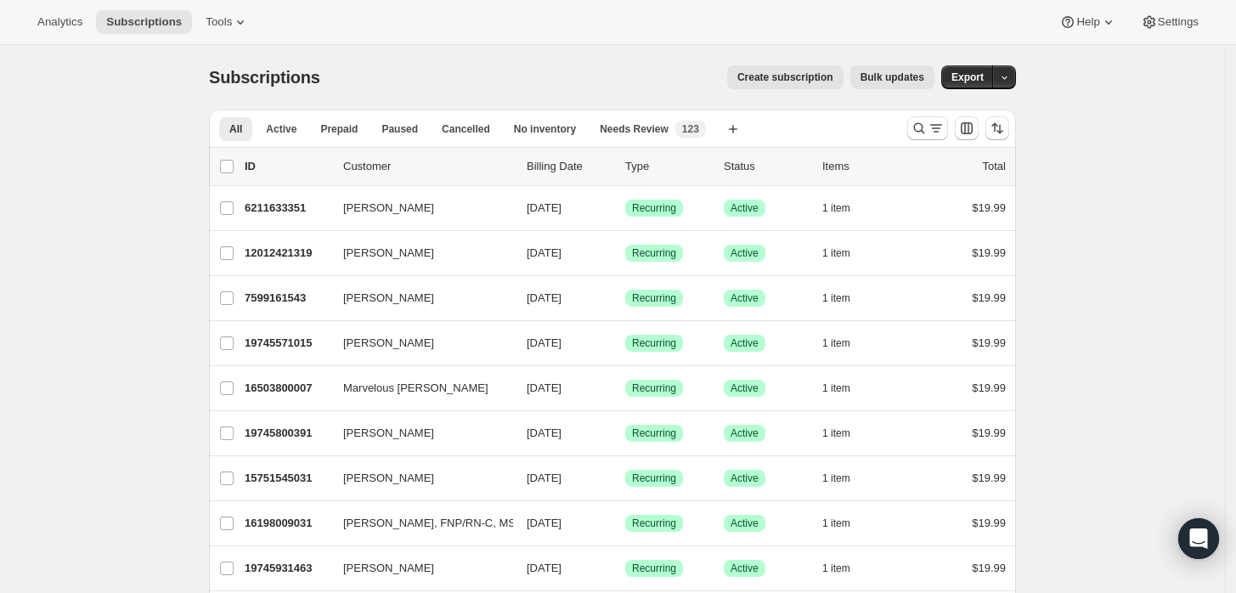  Describe the element at coordinates (287, 388) in the screenshot. I see `p: 16503800007` at that location.